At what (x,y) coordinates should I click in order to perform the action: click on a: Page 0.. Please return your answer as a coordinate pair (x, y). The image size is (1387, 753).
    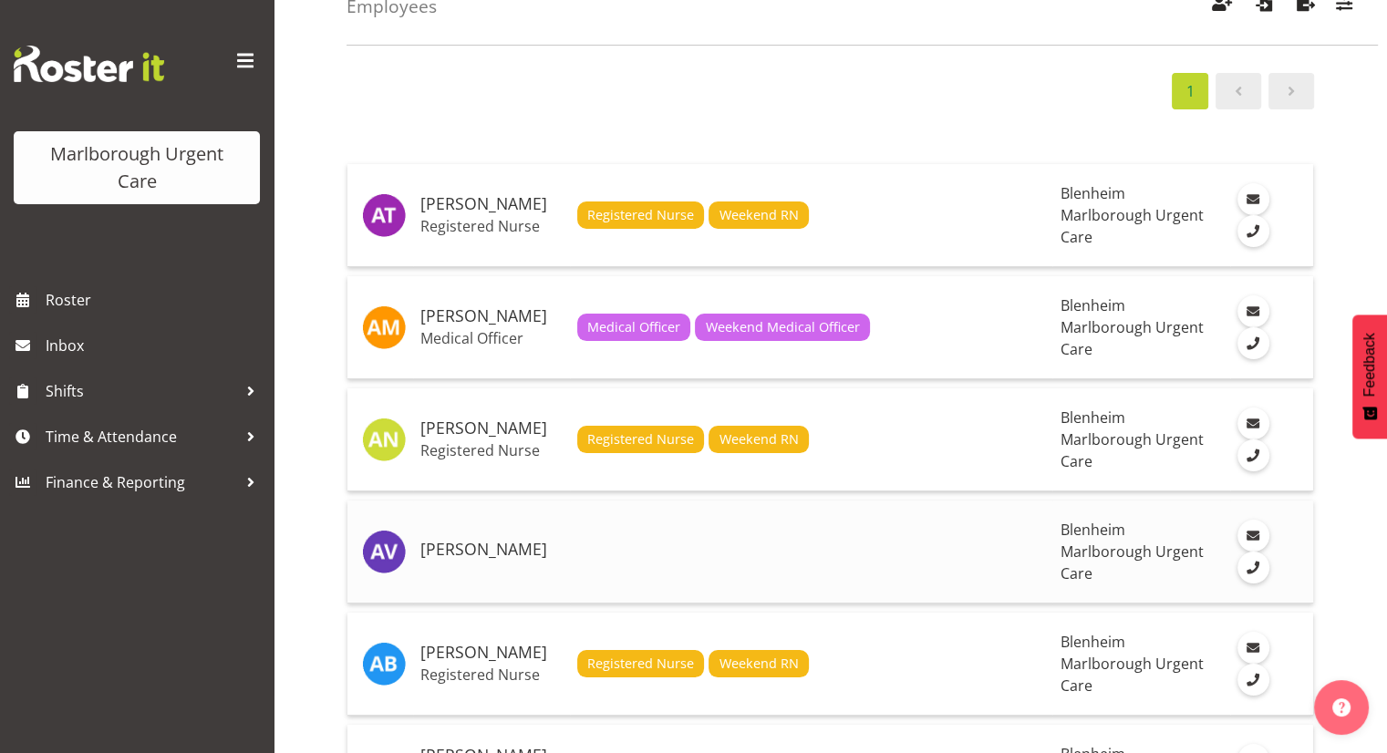
    Looking at the image, I should click on (1238, 91).